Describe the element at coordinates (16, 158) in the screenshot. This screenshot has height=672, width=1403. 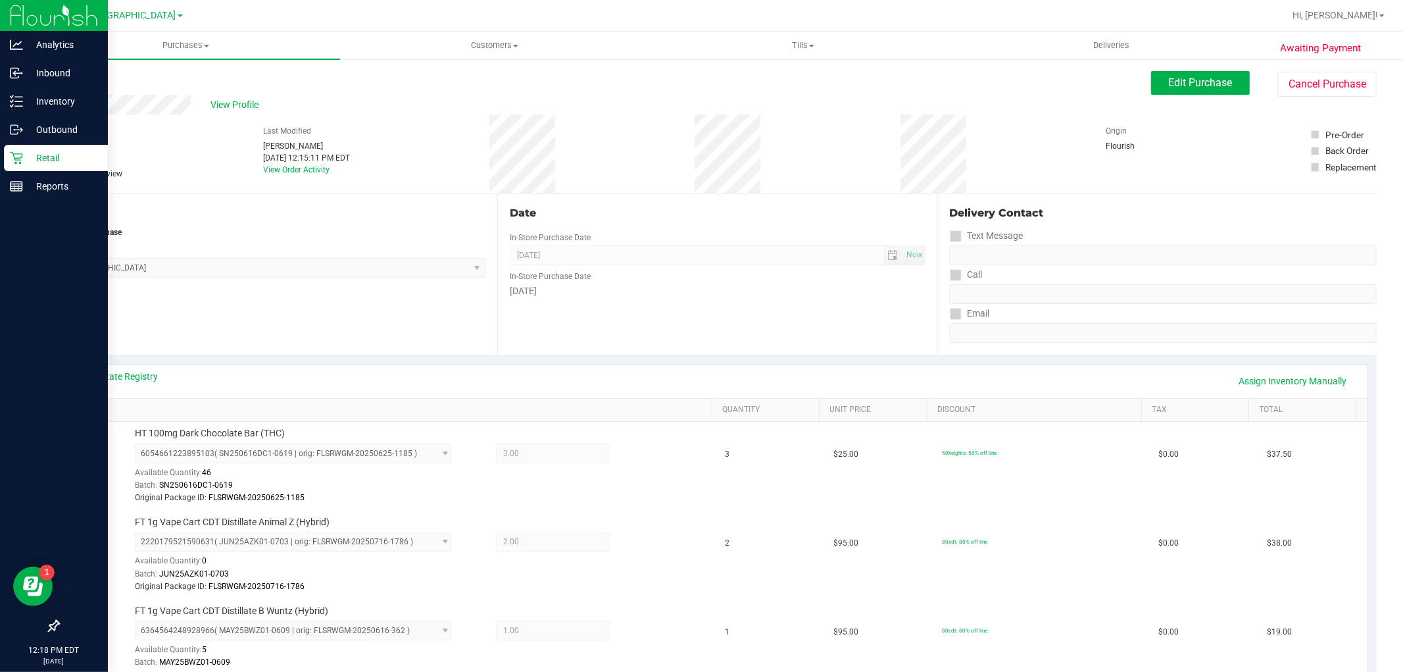
I see `inline-svg: Retail` at that location.